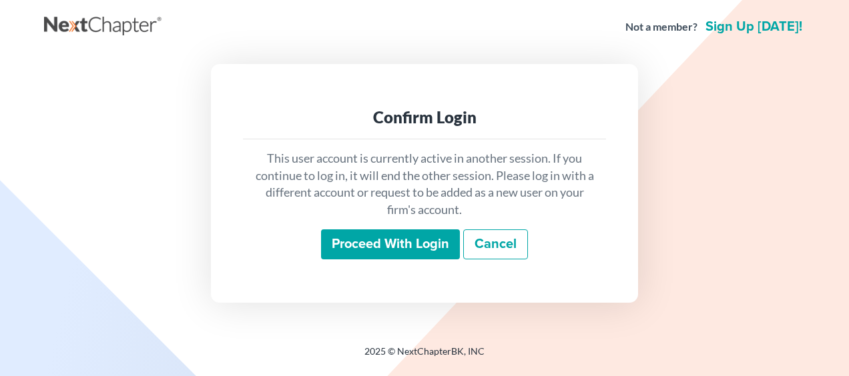 The width and height of the screenshot is (849, 376). I want to click on strong: Not a member?, so click(661, 27).